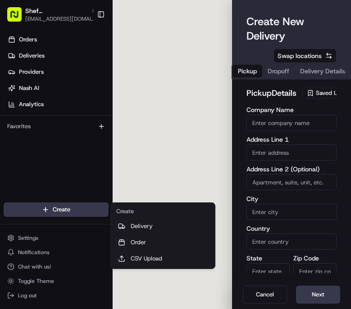 The height and width of the screenshot is (309, 351). I want to click on label: Company Name, so click(291, 110).